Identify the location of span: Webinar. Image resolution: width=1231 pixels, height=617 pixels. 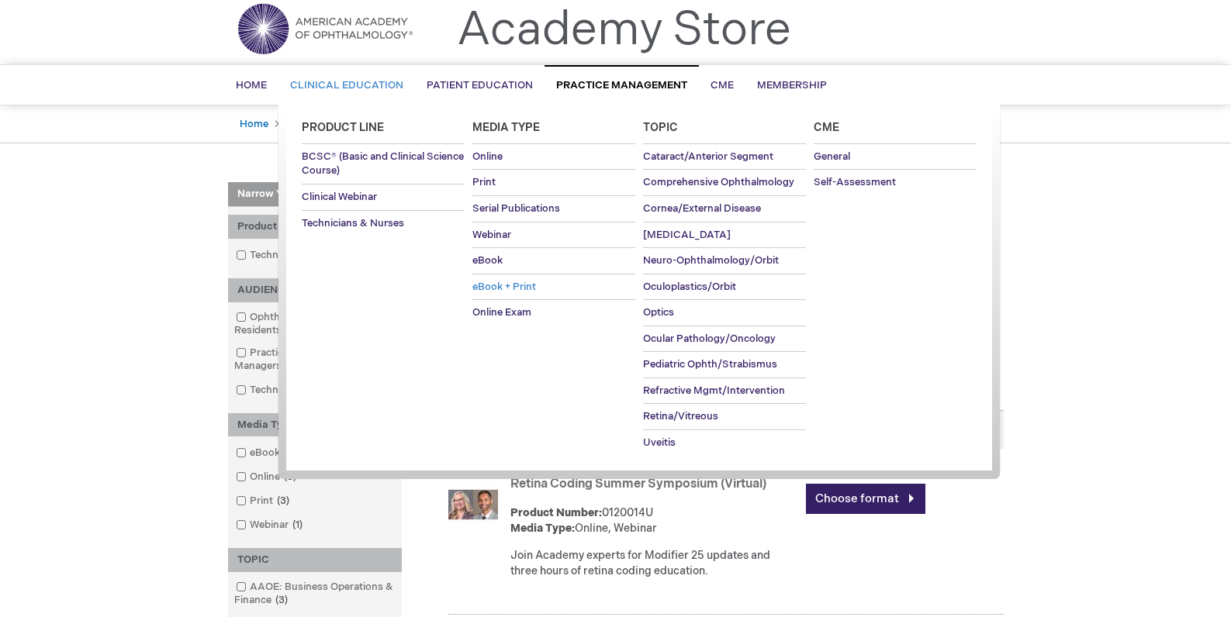
(492, 235).